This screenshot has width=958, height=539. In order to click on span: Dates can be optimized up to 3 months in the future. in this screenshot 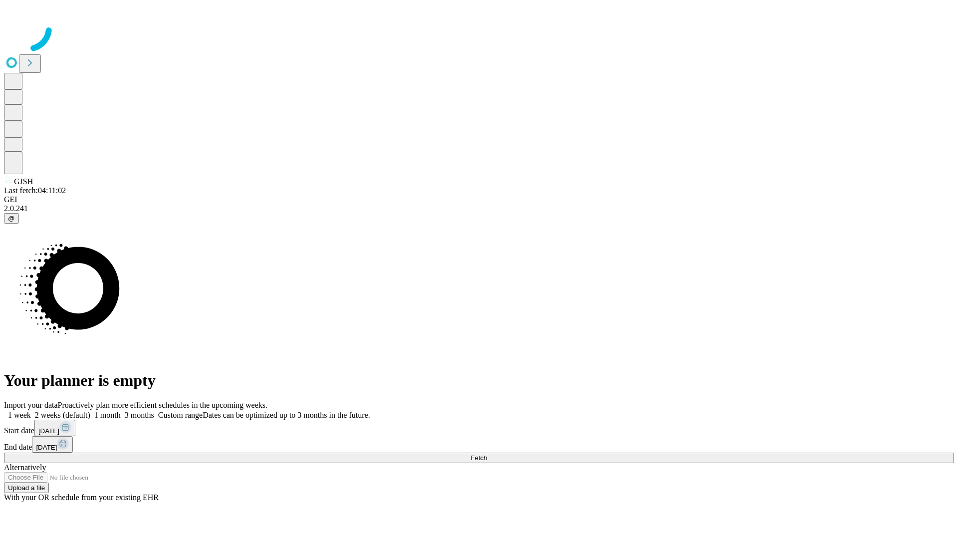, I will do `click(286, 415)`.